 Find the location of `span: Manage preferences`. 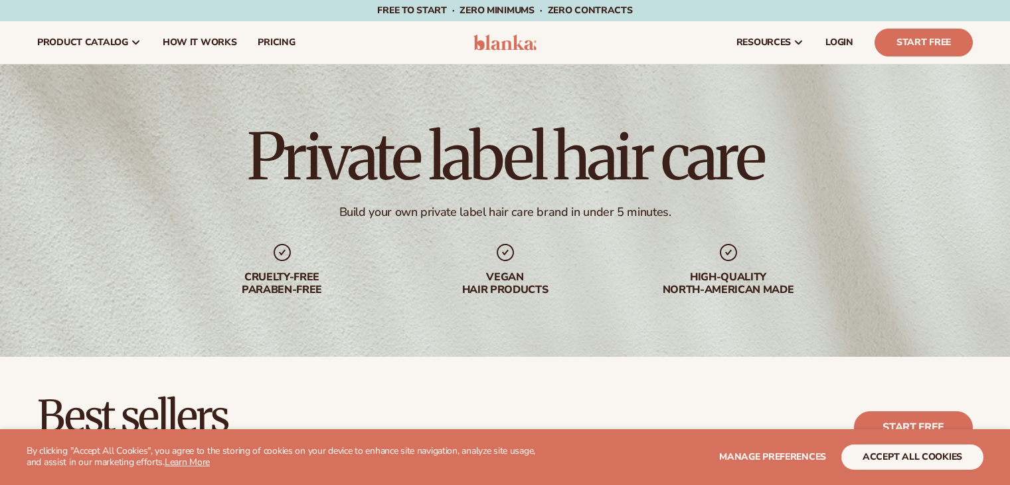

span: Manage preferences is located at coordinates (772, 456).